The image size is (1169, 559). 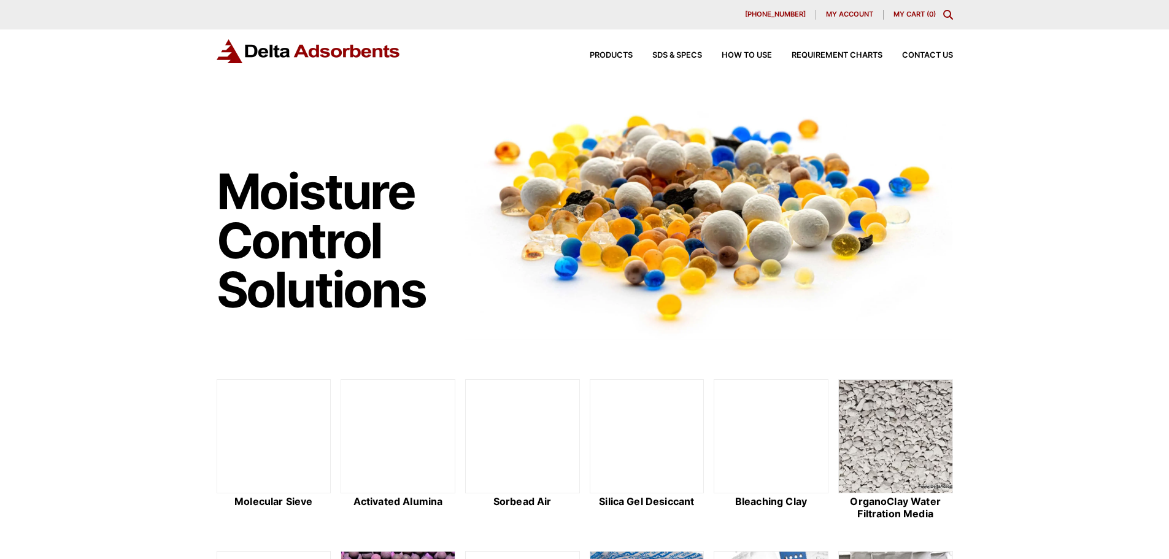 I want to click on a: Molecular Sieve, so click(x=274, y=450).